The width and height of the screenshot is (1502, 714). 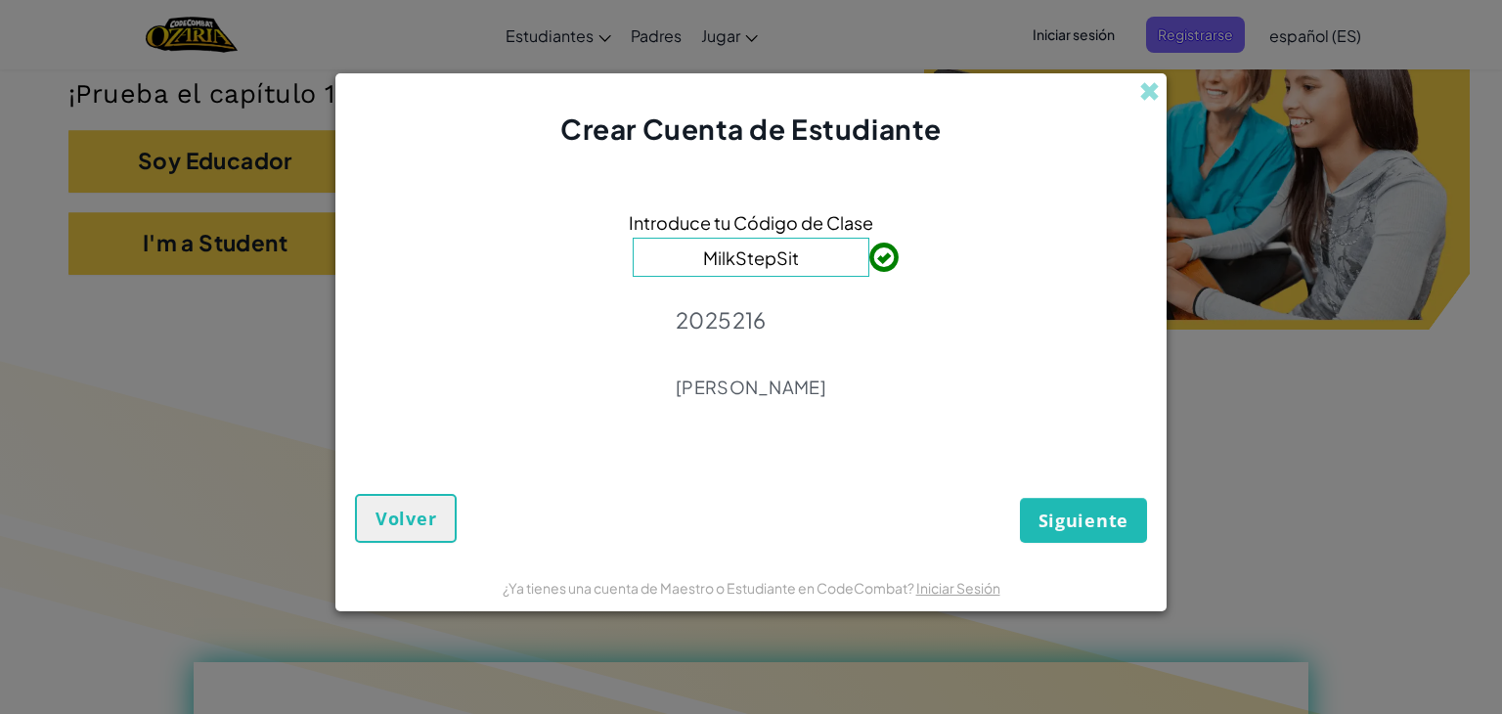 I want to click on span: ¿Ya tienes una cuenta de Maestro o Estudiante en CodeCombat?, so click(x=709, y=588).